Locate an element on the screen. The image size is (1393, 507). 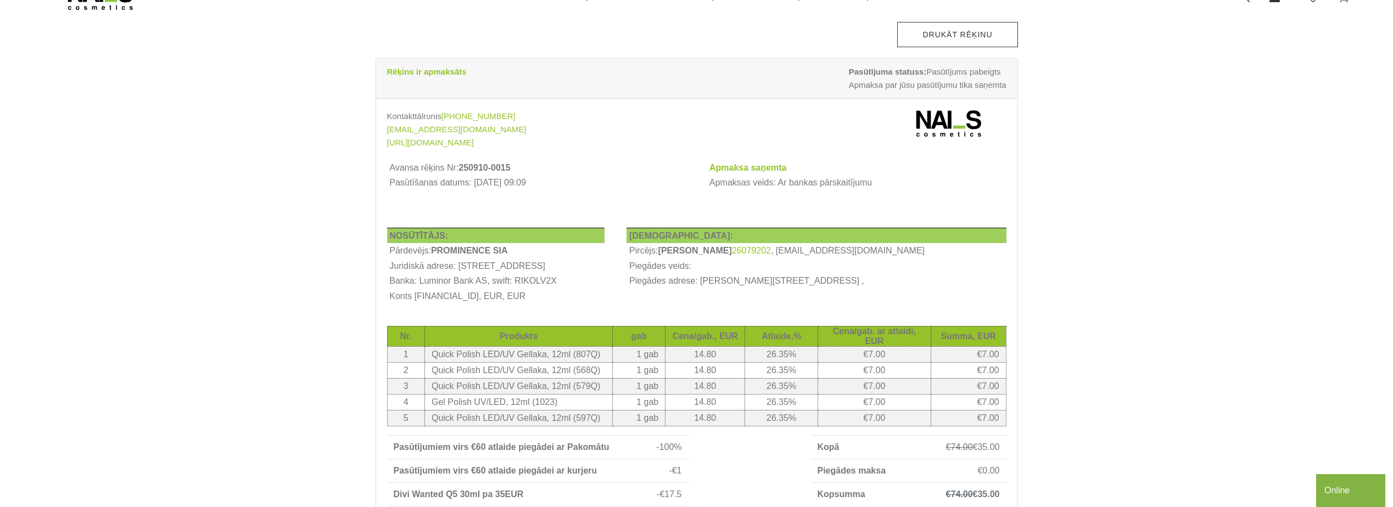
td: Quick Polish LED/UV Gellaka, 12ml (807Q) is located at coordinates (518, 354).